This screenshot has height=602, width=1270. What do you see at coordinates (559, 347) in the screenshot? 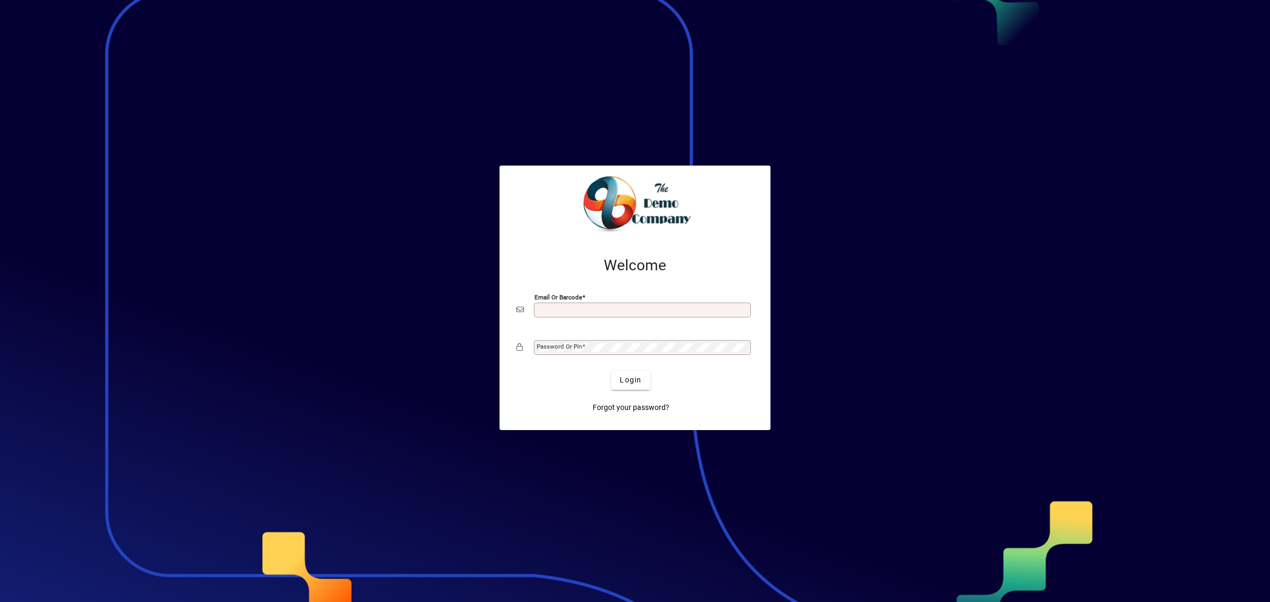
I see `mat-label: Password or Pin` at bounding box center [559, 347].